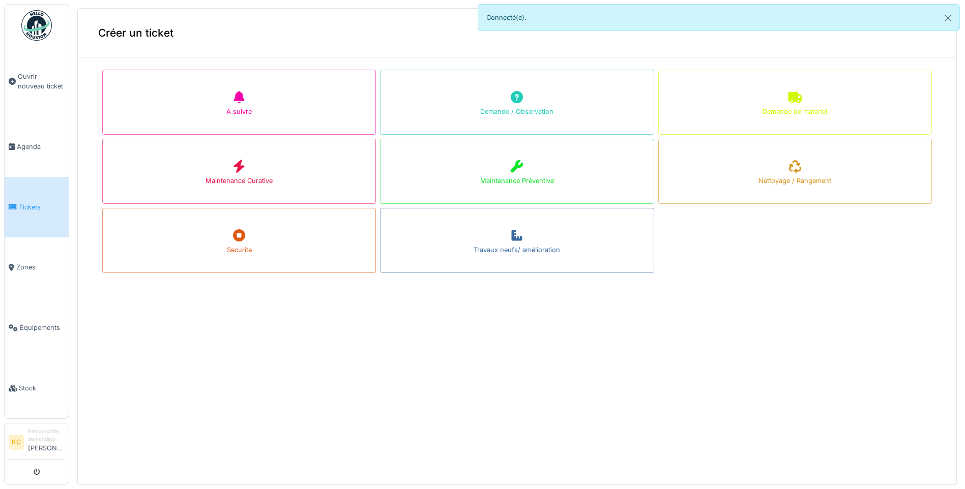 Image resolution: width=965 pixels, height=489 pixels. What do you see at coordinates (517, 181) in the screenshot?
I see `div: Maintenance Préventive` at bounding box center [517, 181].